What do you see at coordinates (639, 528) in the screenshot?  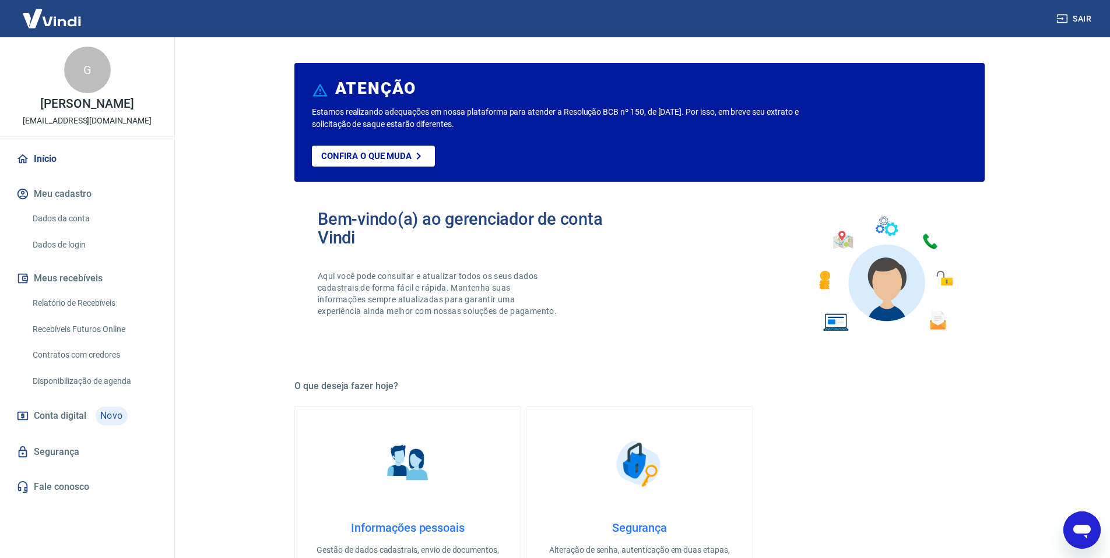 I see `h4: Segurança` at bounding box center [639, 528].